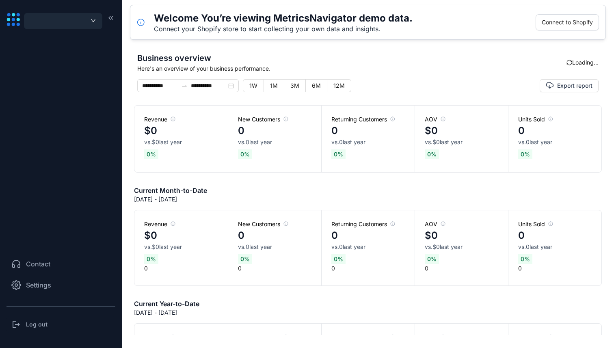  Describe the element at coordinates (93, 21) in the screenshot. I see `span: down` at that location.